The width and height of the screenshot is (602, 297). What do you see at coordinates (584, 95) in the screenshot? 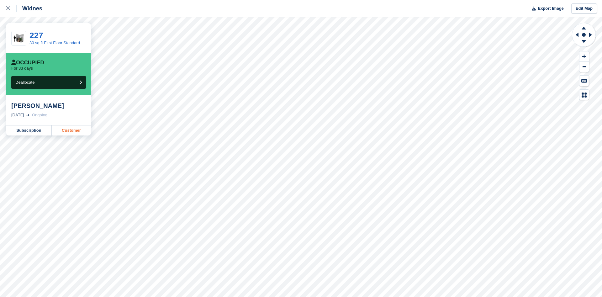
I see `button: Map Legend` at bounding box center [584, 95].